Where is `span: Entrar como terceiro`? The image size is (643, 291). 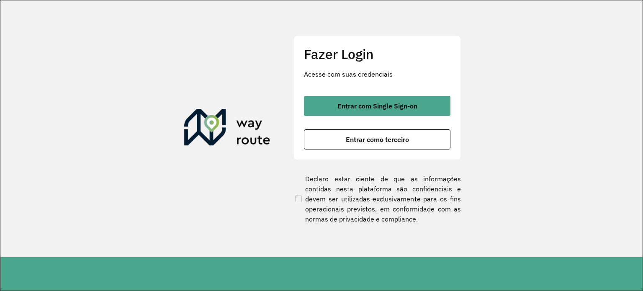
span: Entrar como terceiro is located at coordinates (377, 139).